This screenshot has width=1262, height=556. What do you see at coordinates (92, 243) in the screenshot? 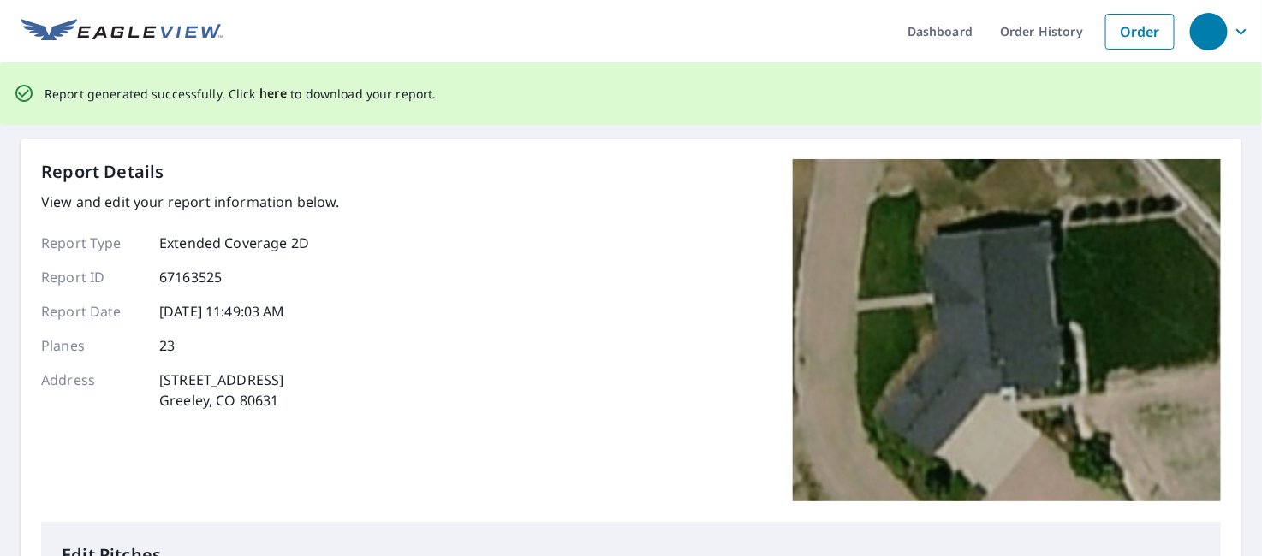
I see `p: Report Type` at bounding box center [92, 243].